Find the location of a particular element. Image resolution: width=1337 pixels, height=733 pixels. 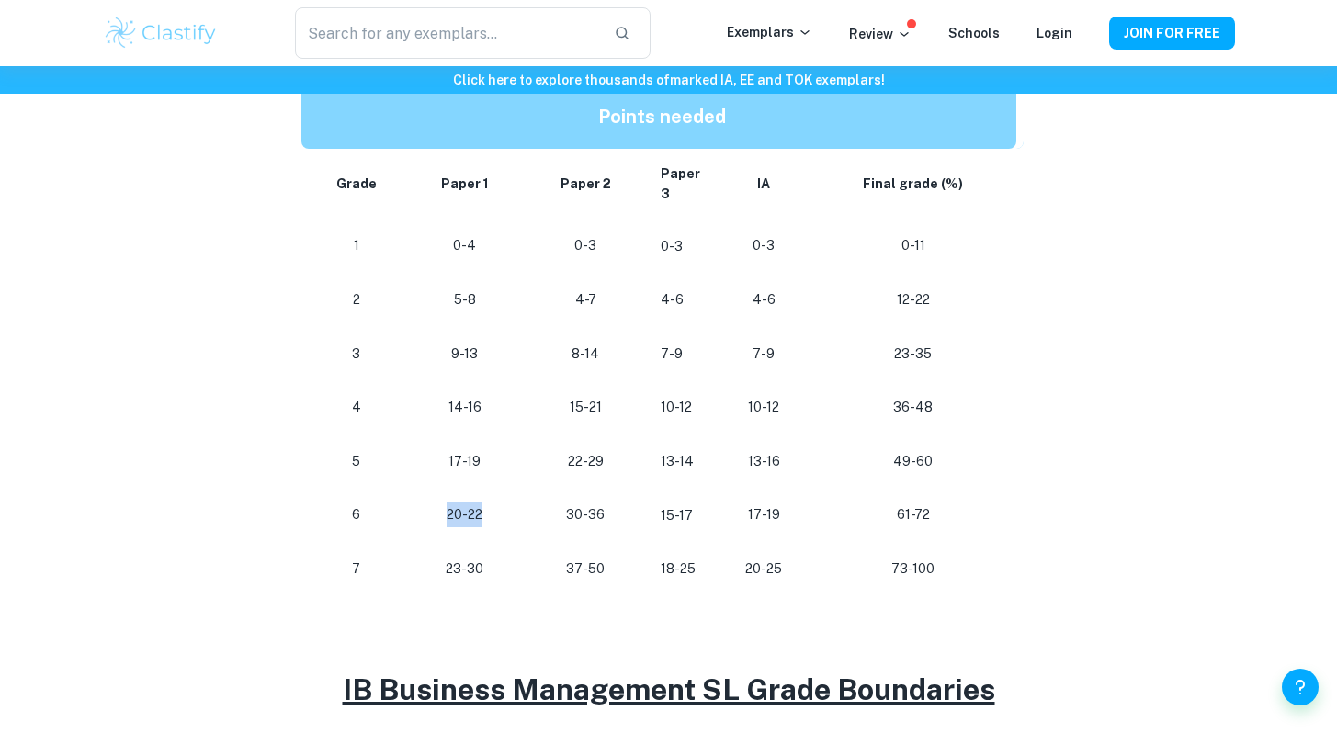

button: Help and Feedback is located at coordinates (1301, 688).